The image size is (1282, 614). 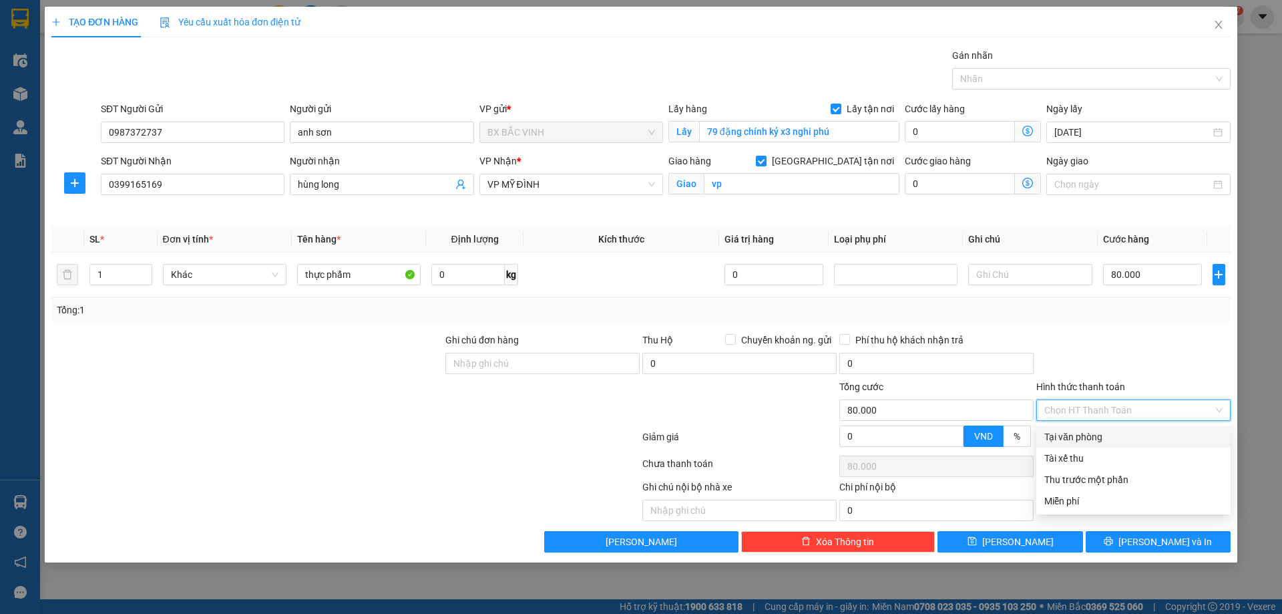 What do you see at coordinates (801, 184) in the screenshot?
I see `input: Giao tận nơi` at bounding box center [801, 184].